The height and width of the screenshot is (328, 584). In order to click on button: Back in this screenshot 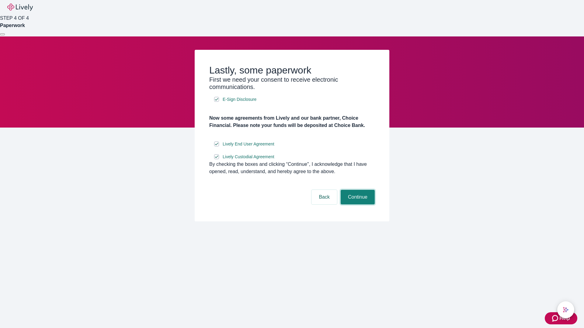, I will do `click(324, 197)`.